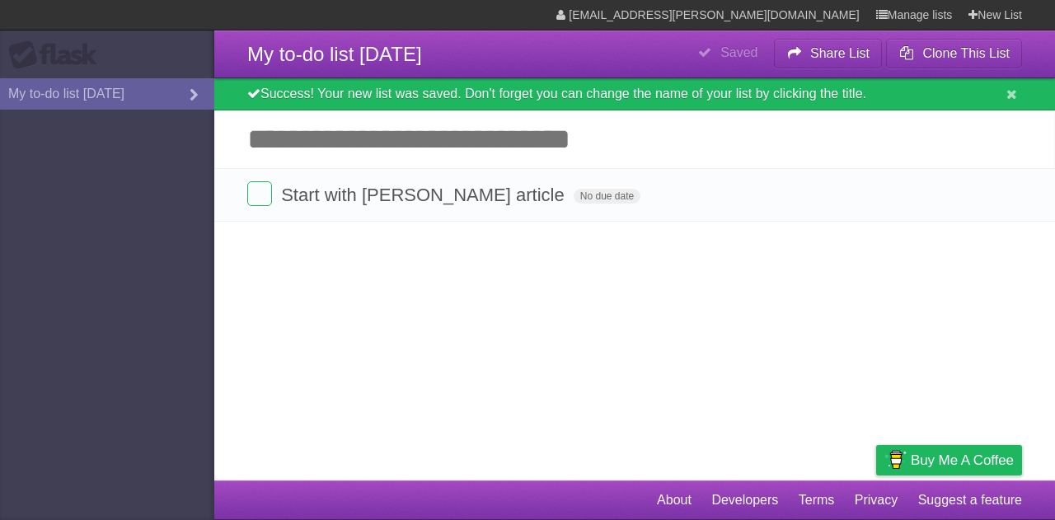 Image resolution: width=1055 pixels, height=520 pixels. Describe the element at coordinates (58, 55) in the screenshot. I see `div: Flask` at that location.